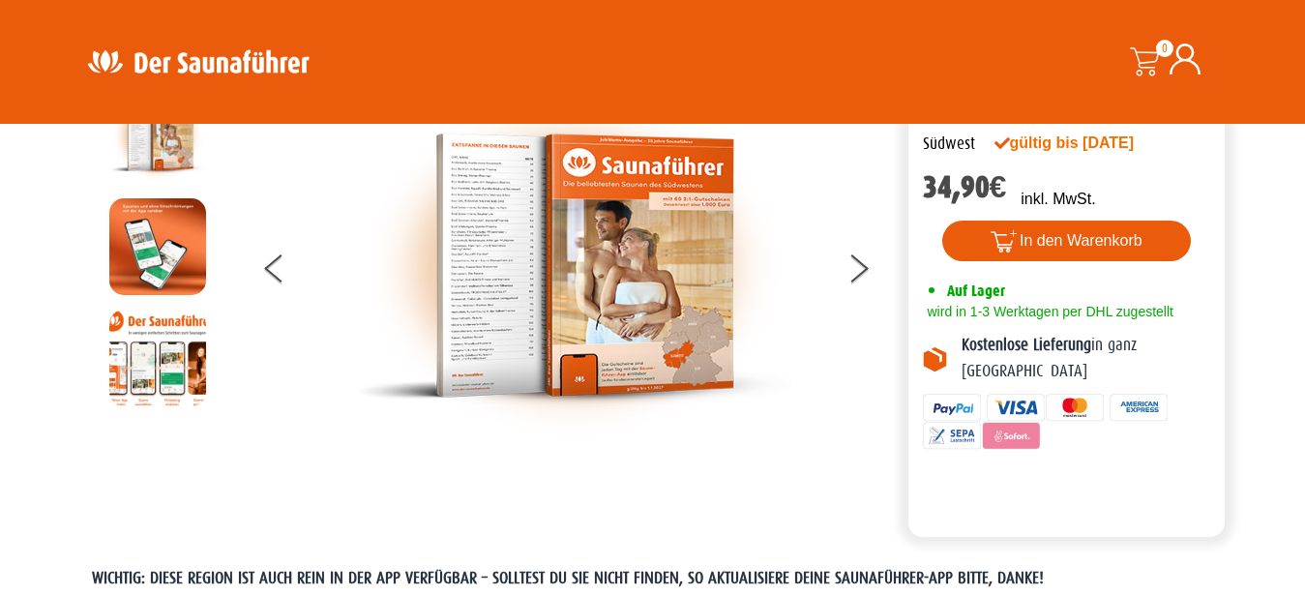  I want to click on bdi: 34,90, so click(964, 187).